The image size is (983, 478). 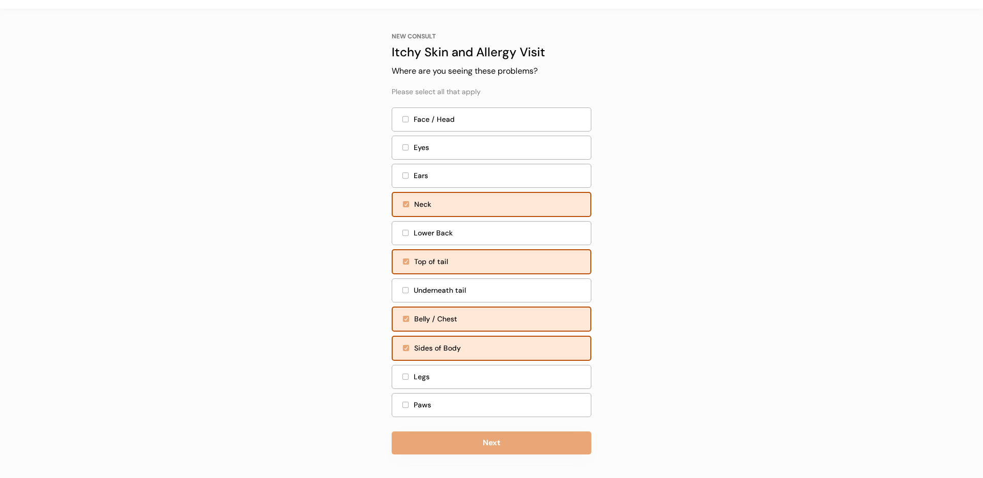 I want to click on div: Eyes, so click(x=499, y=147).